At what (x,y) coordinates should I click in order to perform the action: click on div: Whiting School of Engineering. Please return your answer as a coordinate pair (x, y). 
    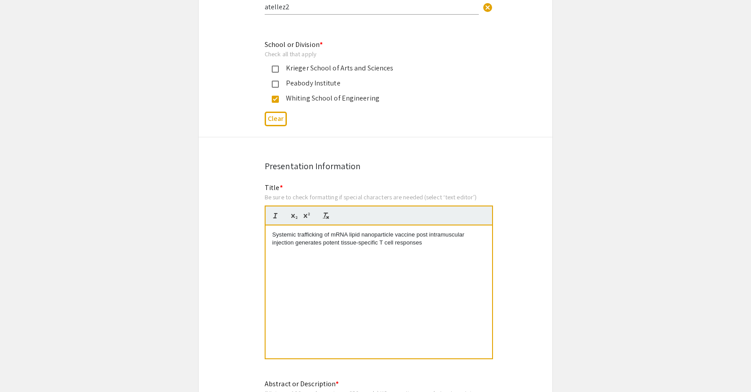
    Looking at the image, I should click on (372, 98).